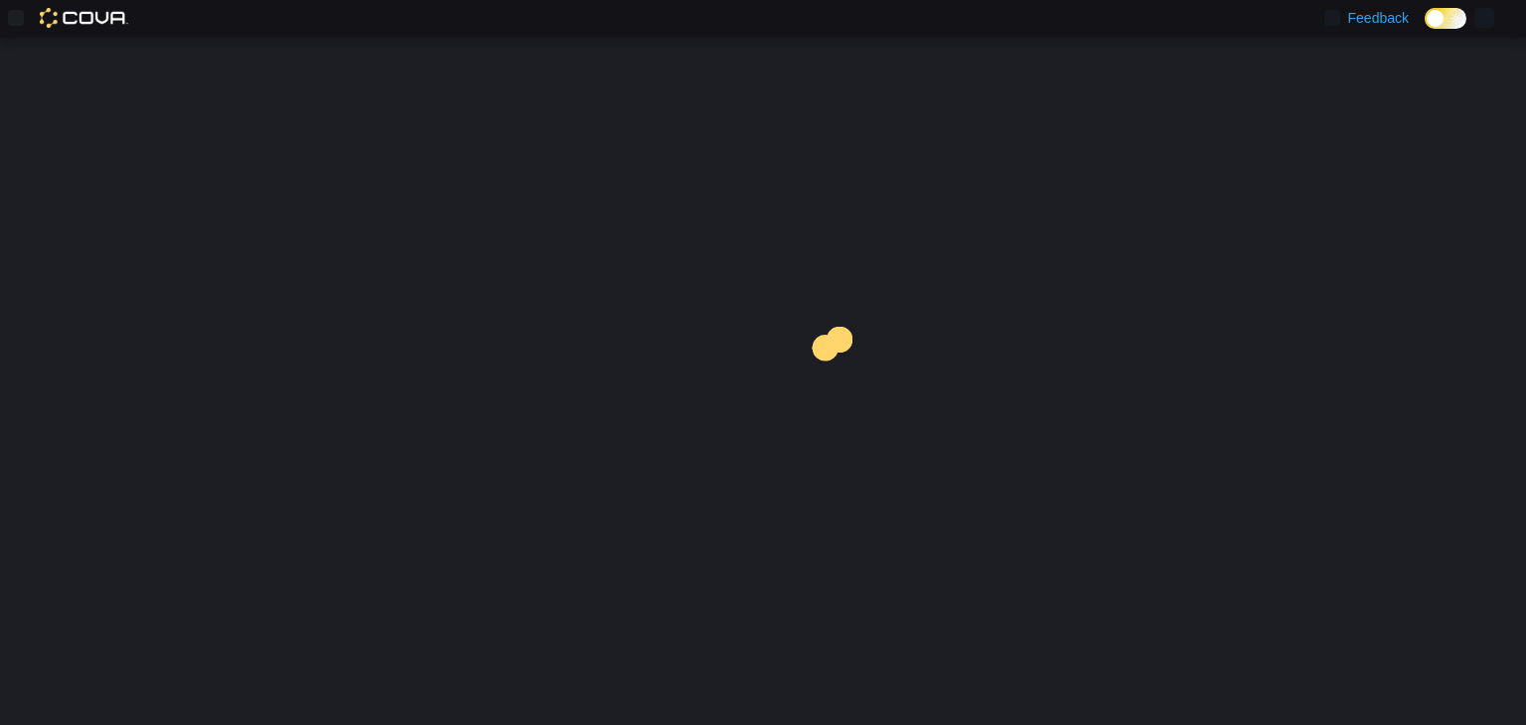  What do you see at coordinates (1445, 18) in the screenshot?
I see `input: Dark Mode` at bounding box center [1445, 18].